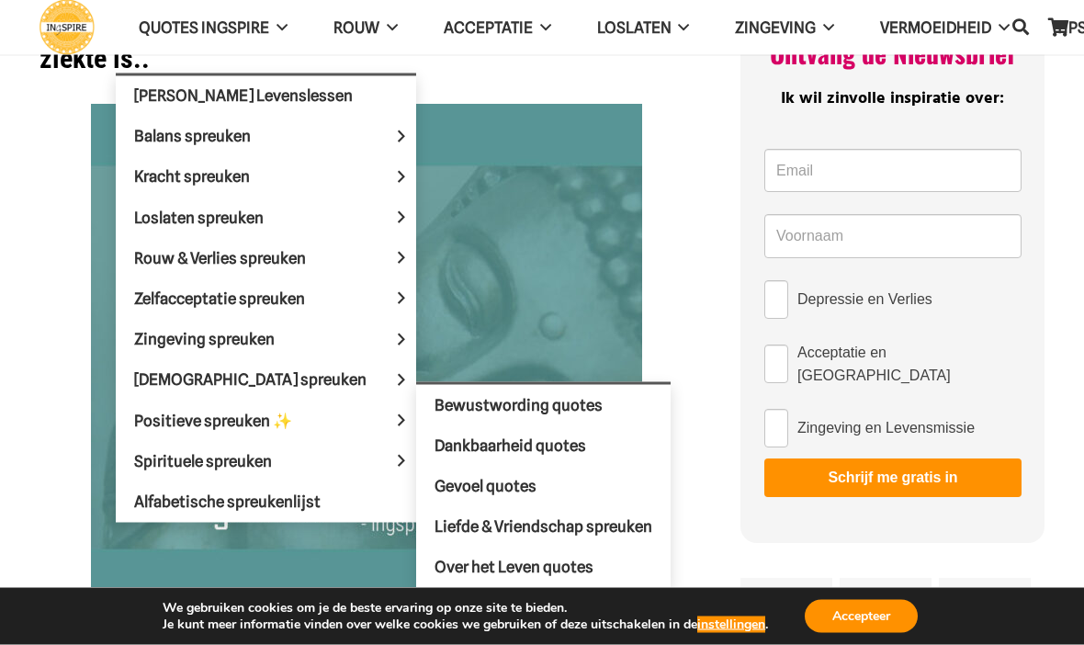  I want to click on span: Zingeving spreuken, so click(220, 339).